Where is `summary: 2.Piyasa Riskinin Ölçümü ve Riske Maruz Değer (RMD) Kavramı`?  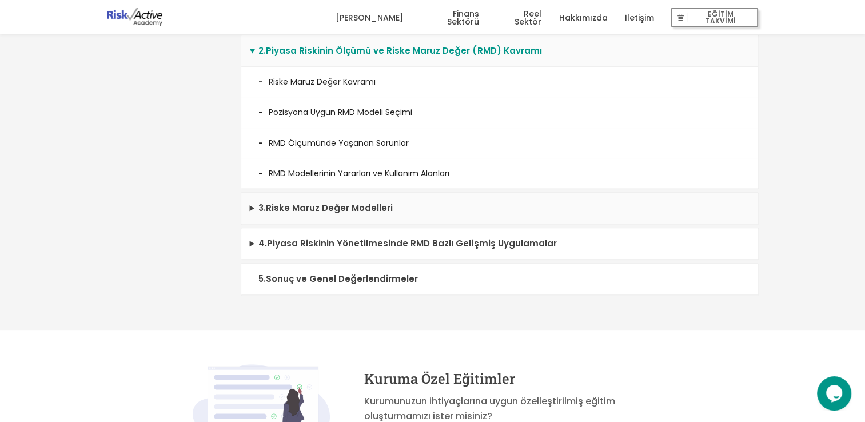
summary: 2.Piyasa Riskinin Ölçümü ve Riske Maruz Değer (RMD) Kavramı is located at coordinates (500, 51).